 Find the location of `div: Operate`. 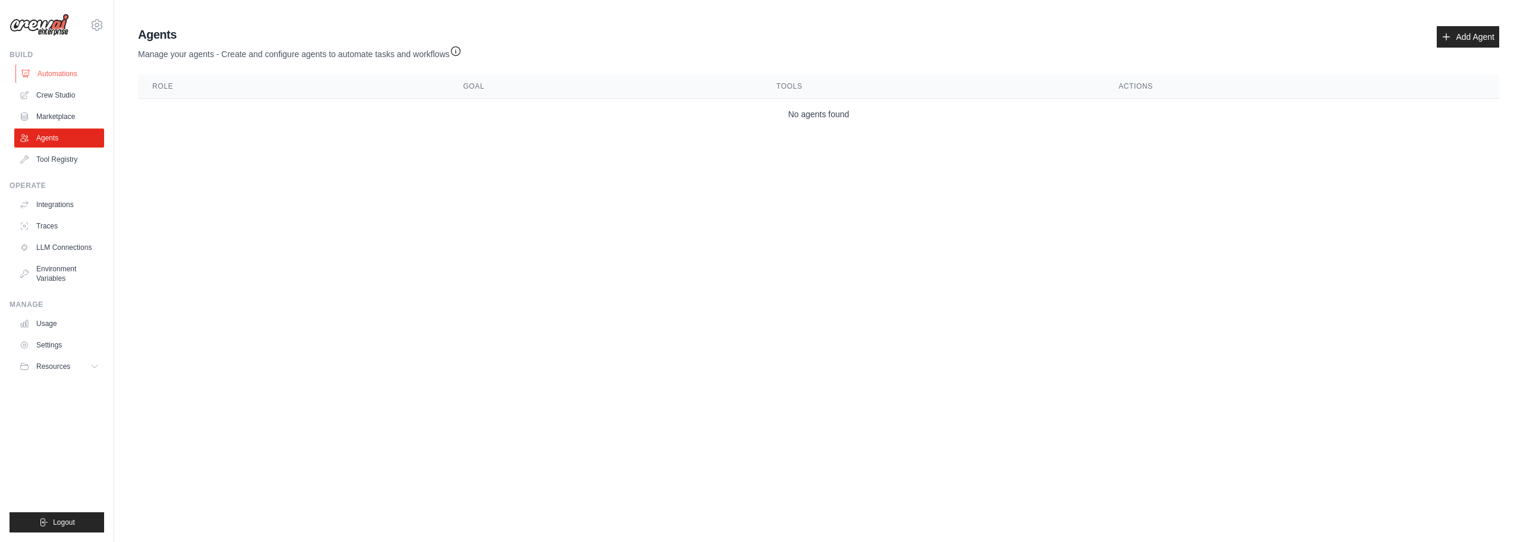

div: Operate is located at coordinates (56, 186).